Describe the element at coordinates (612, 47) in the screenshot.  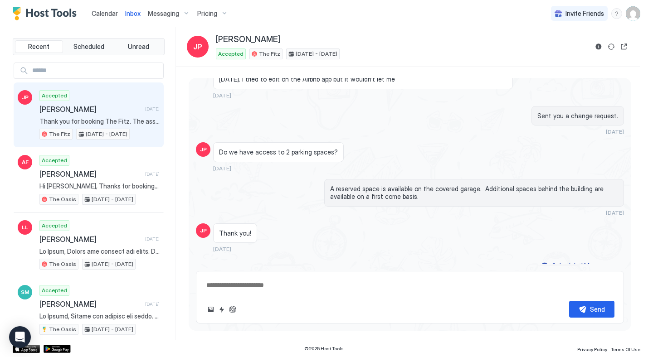
I see `button: Sync reservation` at that location.